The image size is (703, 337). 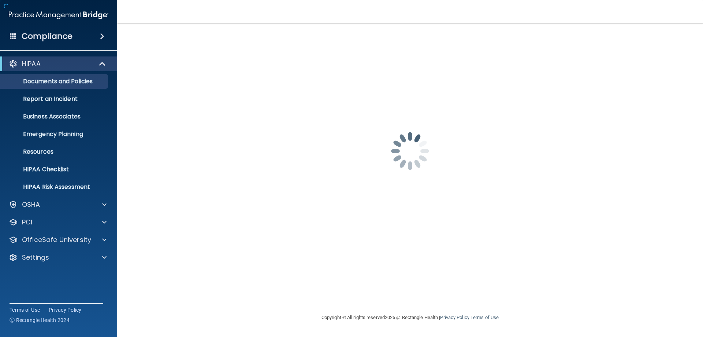 I want to click on p: Business Associates, so click(x=55, y=116).